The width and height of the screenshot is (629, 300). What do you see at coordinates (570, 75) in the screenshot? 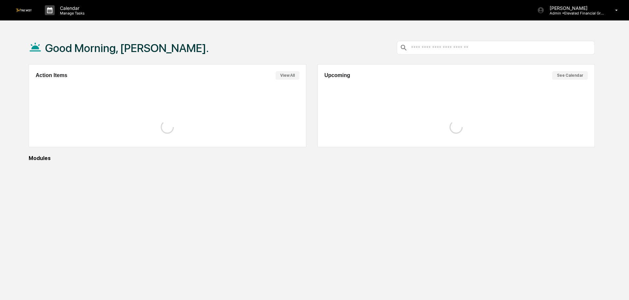
I see `button: See Calendar` at bounding box center [570, 75].